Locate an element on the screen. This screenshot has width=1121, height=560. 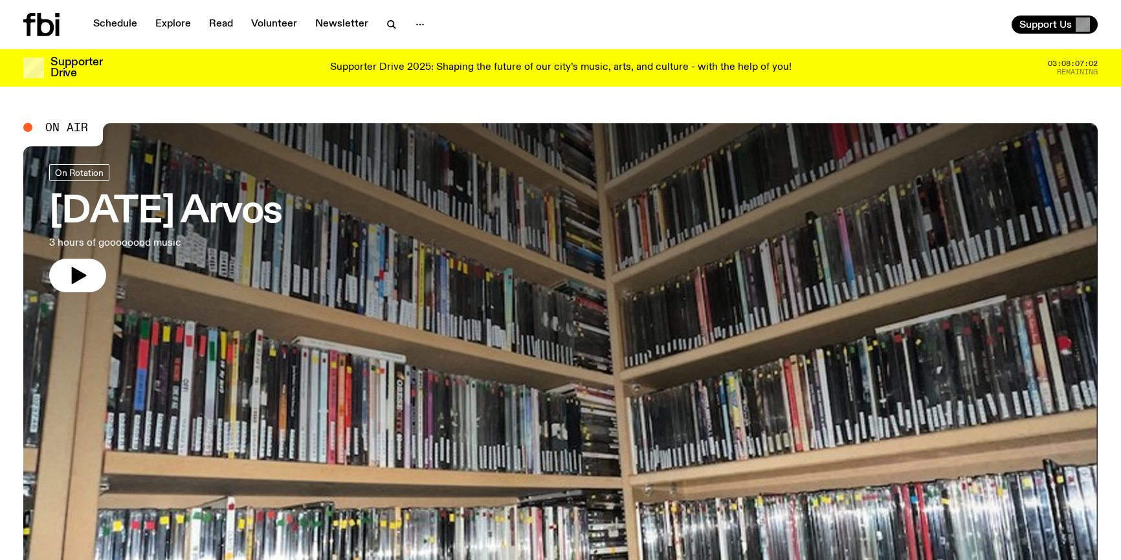
span: On Air is located at coordinates (67, 127).